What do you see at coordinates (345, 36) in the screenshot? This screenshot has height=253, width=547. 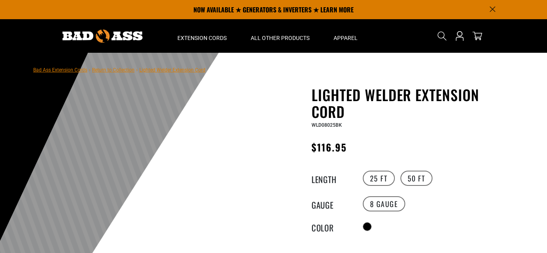 I see `summary: Apparel` at bounding box center [345, 36].